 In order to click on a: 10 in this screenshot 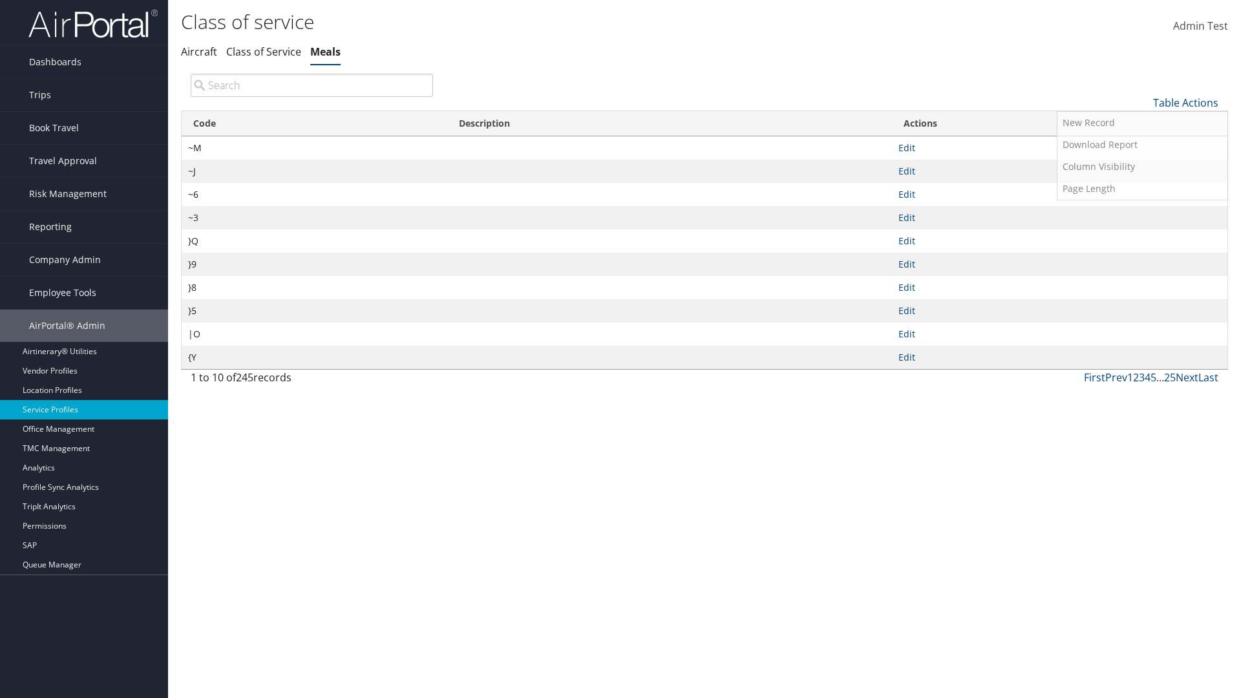, I will do `click(1142, 124)`.